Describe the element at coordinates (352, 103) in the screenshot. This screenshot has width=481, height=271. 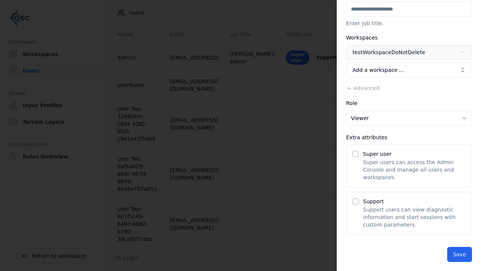
I see `label: Role` at that location.